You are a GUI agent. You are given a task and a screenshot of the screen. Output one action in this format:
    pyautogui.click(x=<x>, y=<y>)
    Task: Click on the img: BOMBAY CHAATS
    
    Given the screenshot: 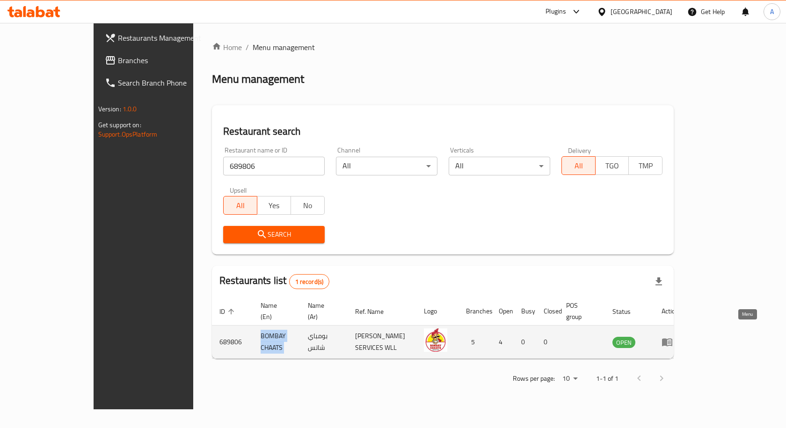 What is the action you would take?
    pyautogui.click(x=436, y=340)
    